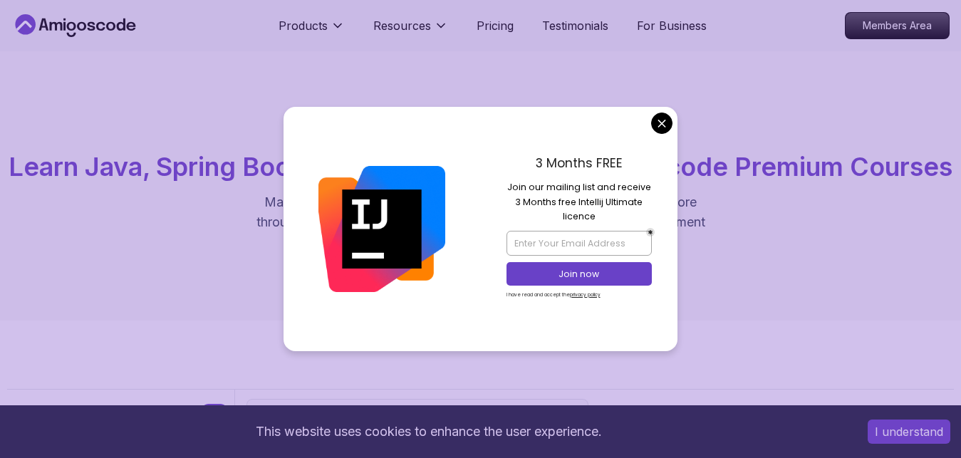  What do you see at coordinates (303, 26) in the screenshot?
I see `p: Products` at bounding box center [303, 26].